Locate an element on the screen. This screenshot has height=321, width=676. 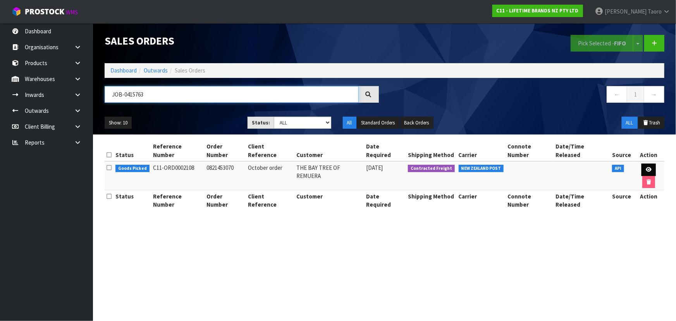
a: 1 is located at coordinates (635, 94).